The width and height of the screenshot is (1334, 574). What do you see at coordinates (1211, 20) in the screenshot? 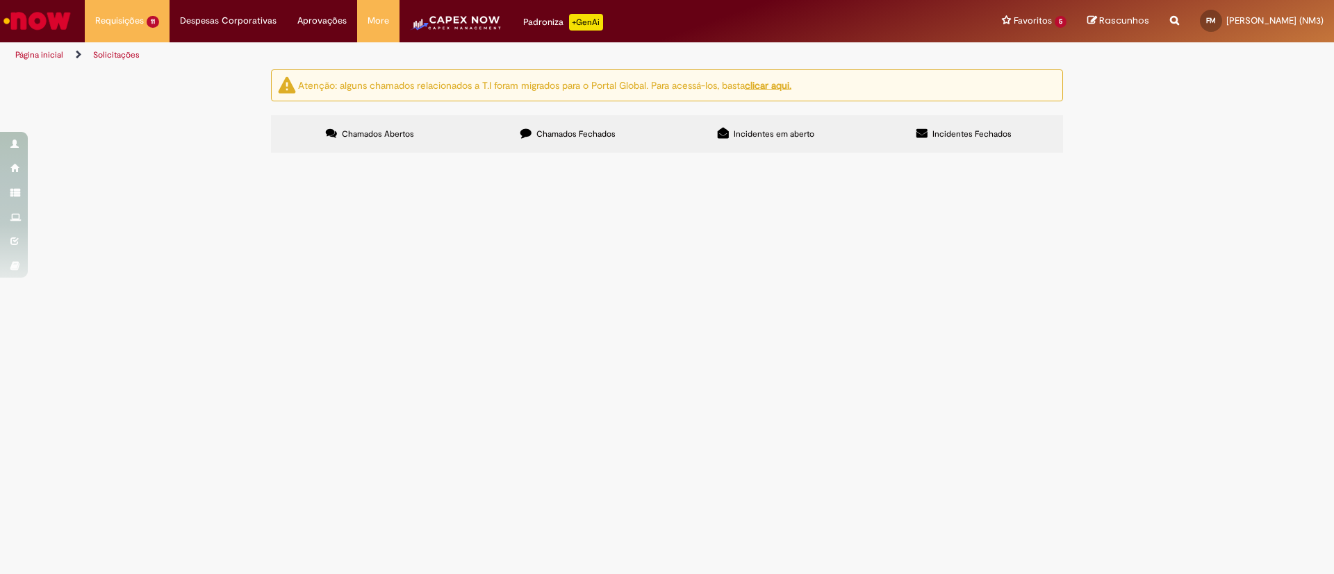
I see `span: FM` at bounding box center [1211, 20].